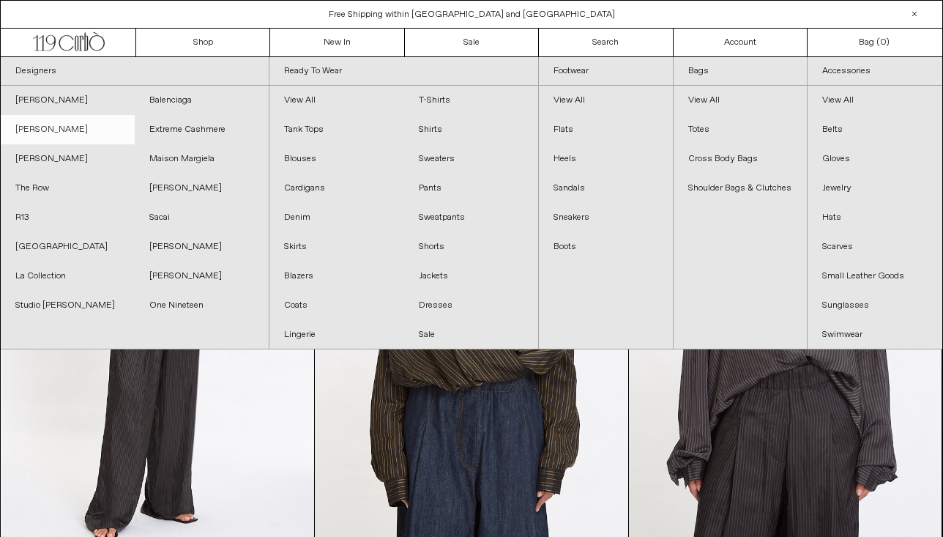  Describe the element at coordinates (471, 305) in the screenshot. I see `a: Dresses` at that location.